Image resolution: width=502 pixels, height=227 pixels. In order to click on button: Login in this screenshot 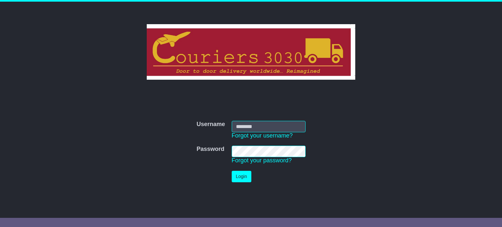, I will do `click(242, 177)`.